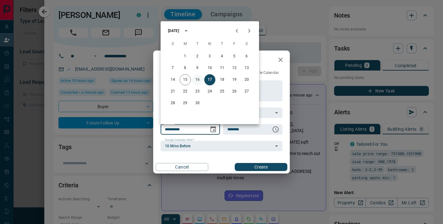 This screenshot has height=224, width=443. What do you see at coordinates (197, 68) in the screenshot?
I see `button: 9` at bounding box center [197, 68].